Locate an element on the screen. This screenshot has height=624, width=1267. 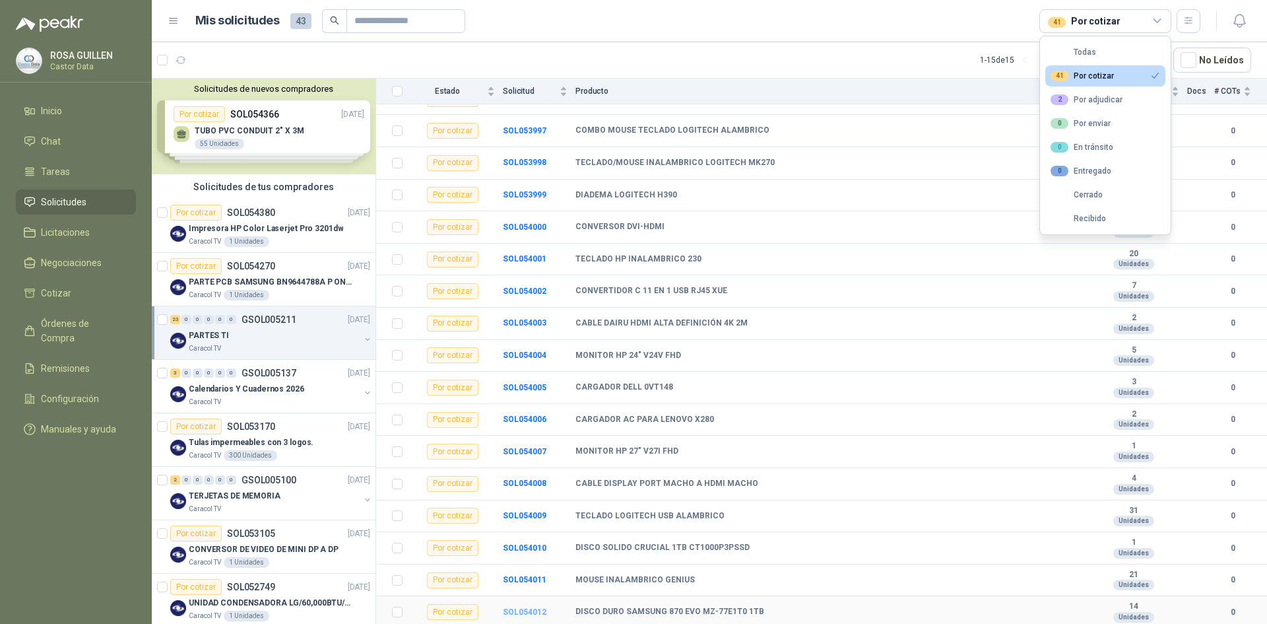
span: Chat is located at coordinates (51, 141).